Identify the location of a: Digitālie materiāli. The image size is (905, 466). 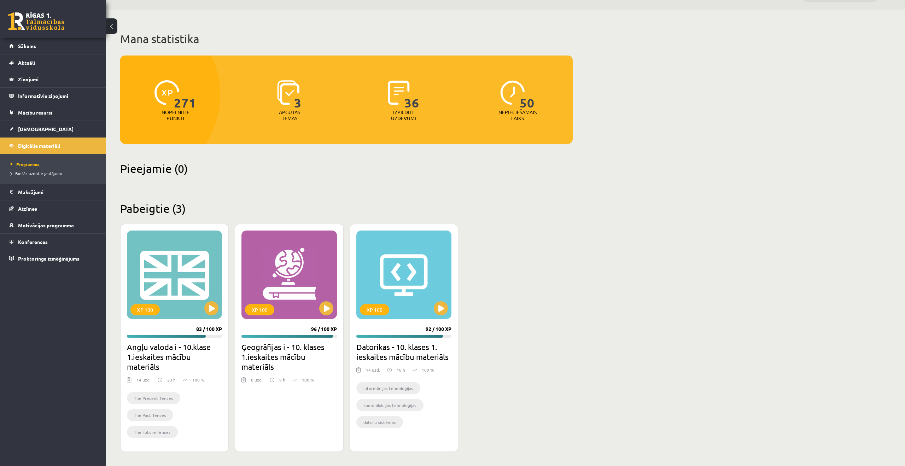
(53, 146).